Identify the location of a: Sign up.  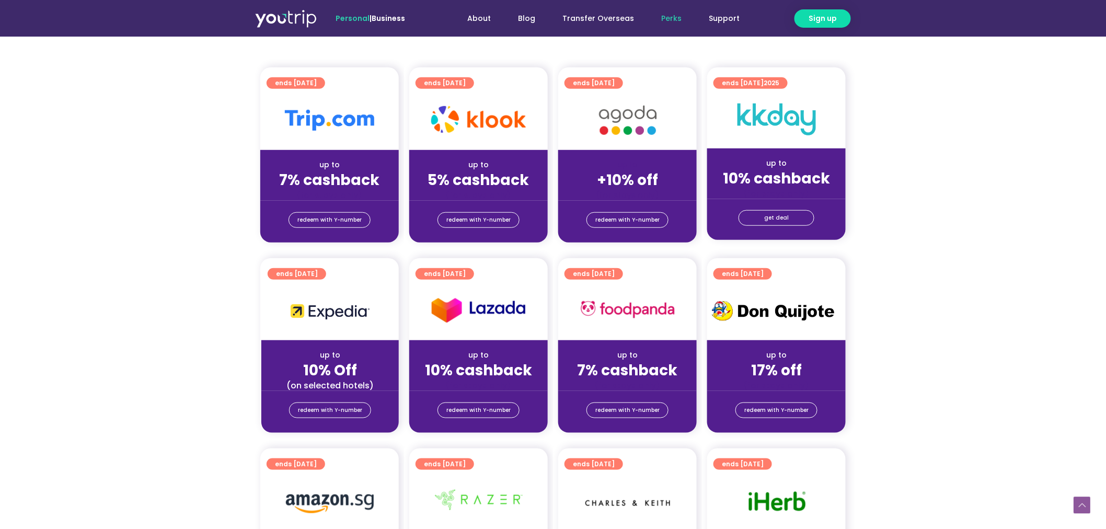
(822, 18).